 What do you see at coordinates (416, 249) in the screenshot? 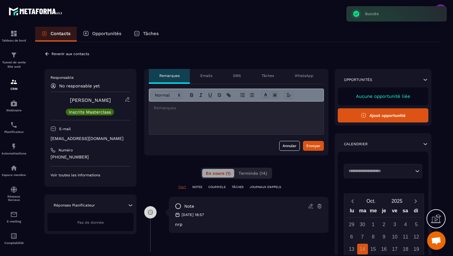
I see `div: 19` at bounding box center [416, 249].